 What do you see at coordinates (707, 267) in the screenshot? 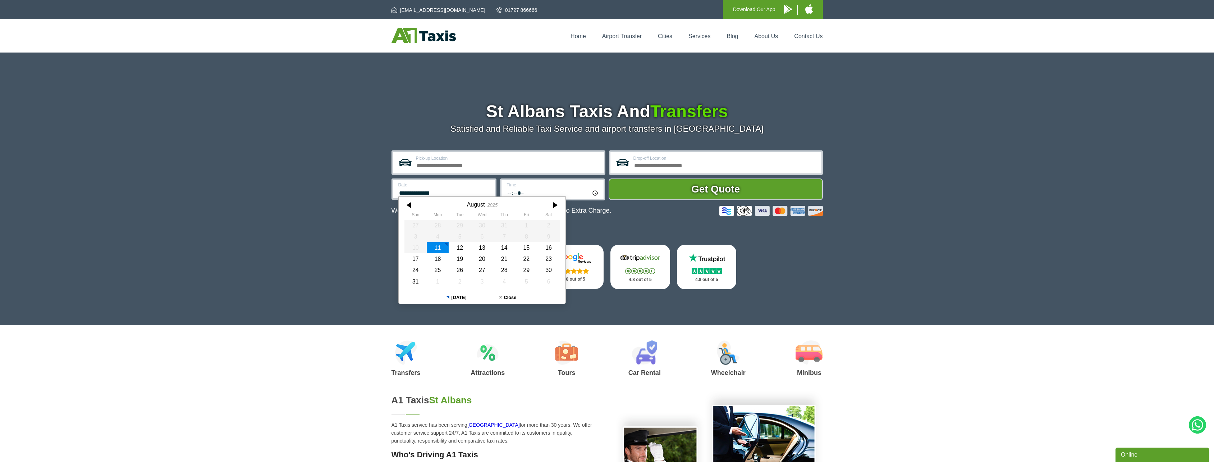
I see `a: Trustpilot Stars 4.8 out of 5` at bounding box center [707, 267].